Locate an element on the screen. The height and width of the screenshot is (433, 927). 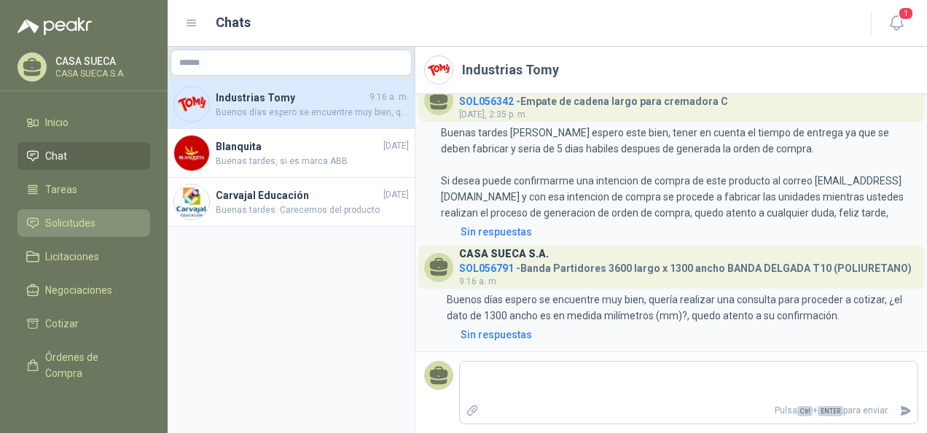
h4: - Banda Partidores 3600 largo x 1300 ancho BANDA DELGADA T10 (POLIURETANO) is located at coordinates (685, 265).